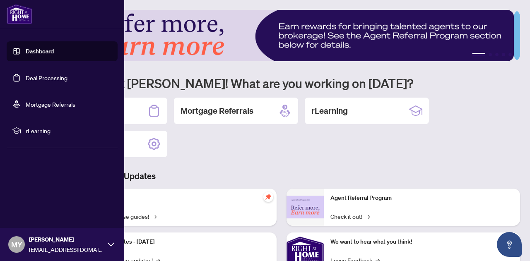 The image size is (530, 261). What do you see at coordinates (217, 111) in the screenshot?
I see `h2: Mortgage Referrals` at bounding box center [217, 111].